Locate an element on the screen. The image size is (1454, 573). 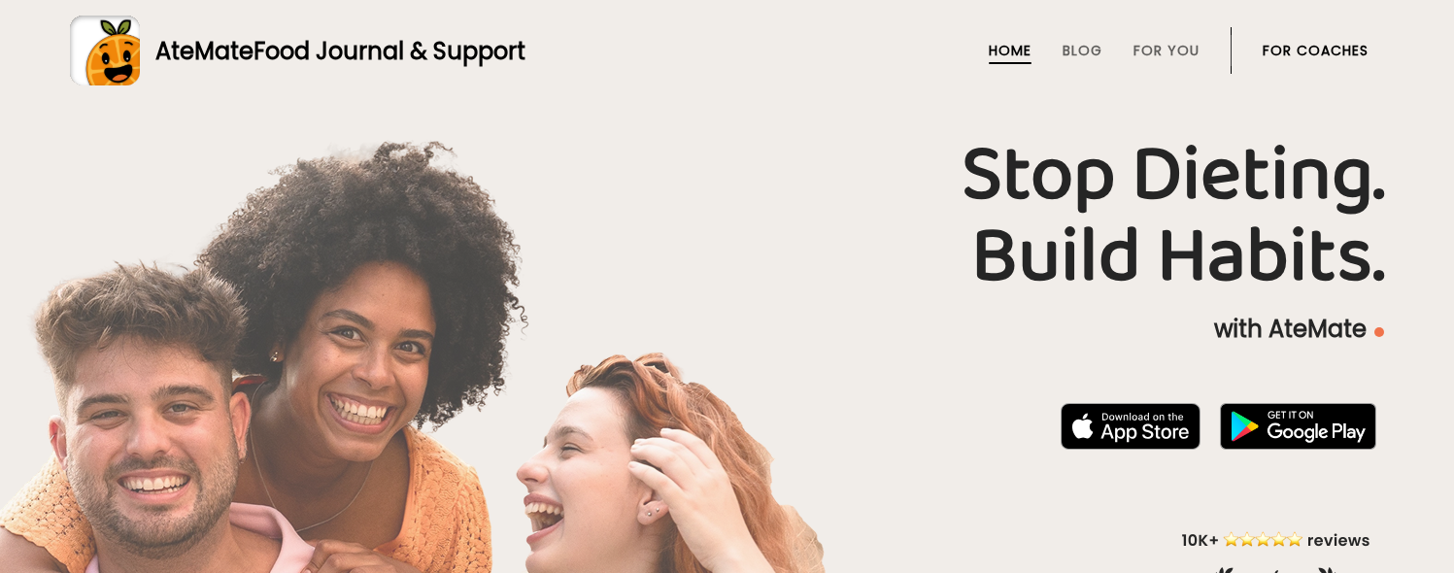
div: AteMate is located at coordinates (332, 51).